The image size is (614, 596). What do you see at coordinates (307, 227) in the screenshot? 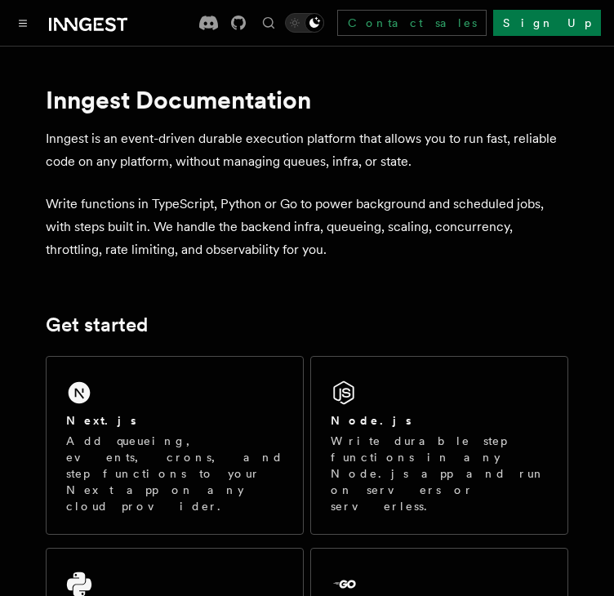
I see `p: Write functions in TypeScript, Python or Go to power background and scheduled jobs, with steps bu...` at bounding box center [307, 227].